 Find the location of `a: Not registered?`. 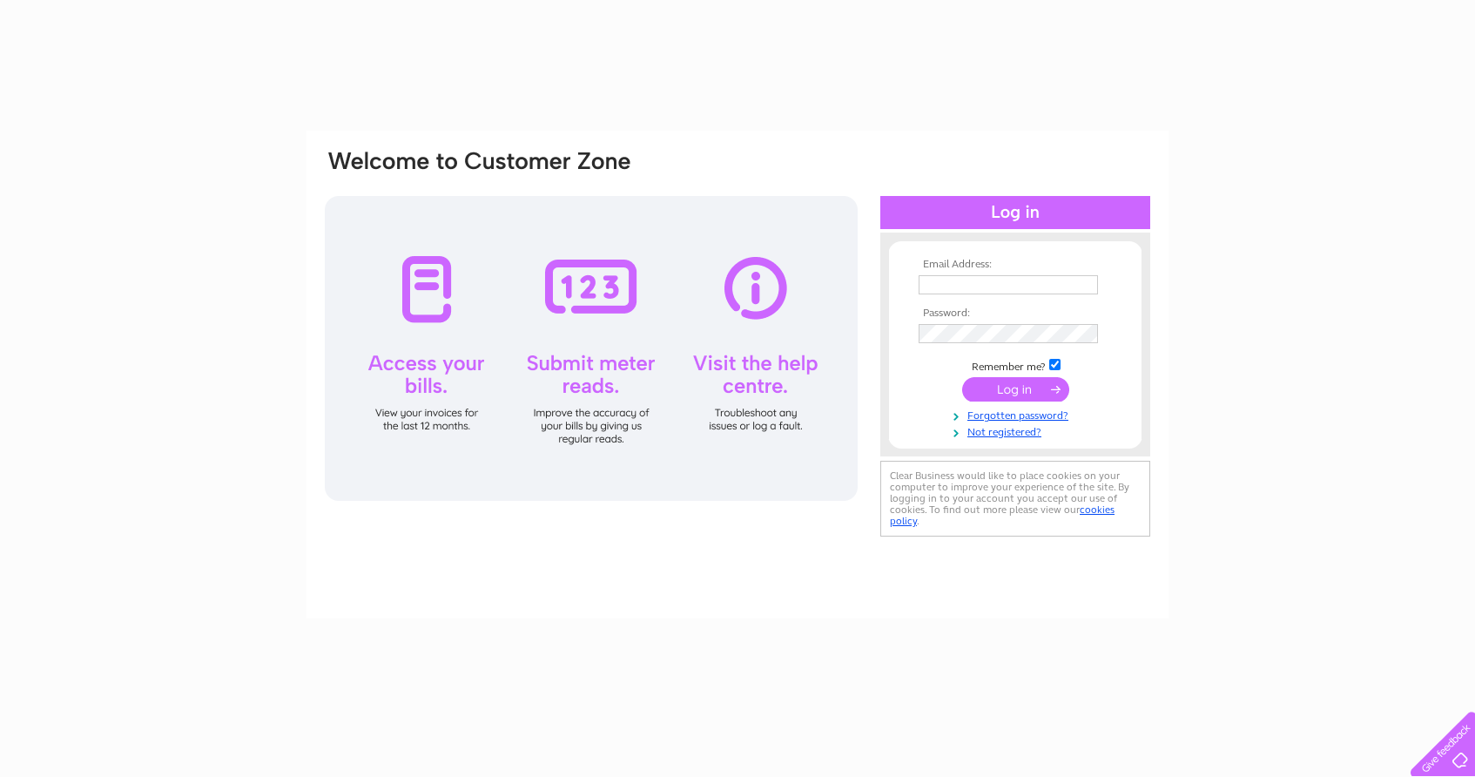

a: Not registered? is located at coordinates (1017, 430).